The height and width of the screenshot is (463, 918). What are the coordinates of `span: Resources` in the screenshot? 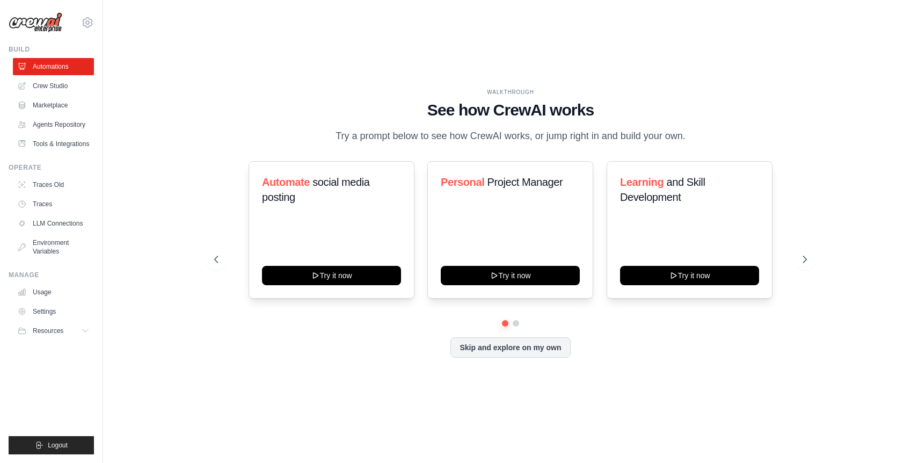 It's located at (48, 331).